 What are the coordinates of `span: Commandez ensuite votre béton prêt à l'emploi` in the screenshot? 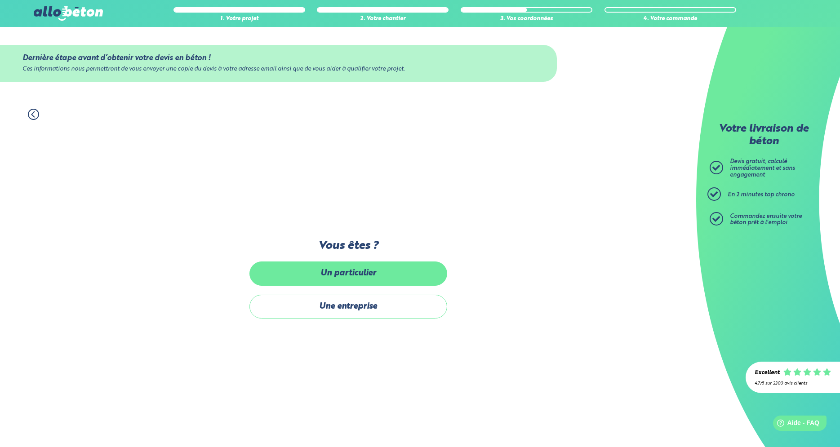 It's located at (765, 220).